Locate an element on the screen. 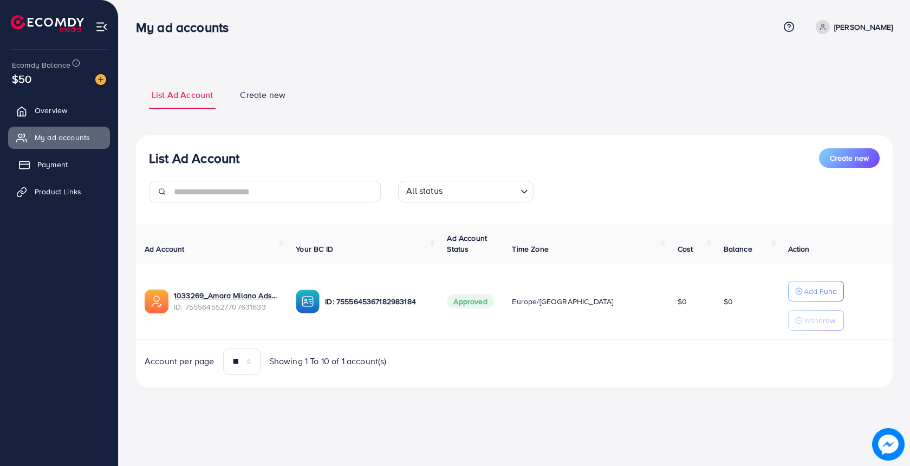  img: menu is located at coordinates (101, 27).